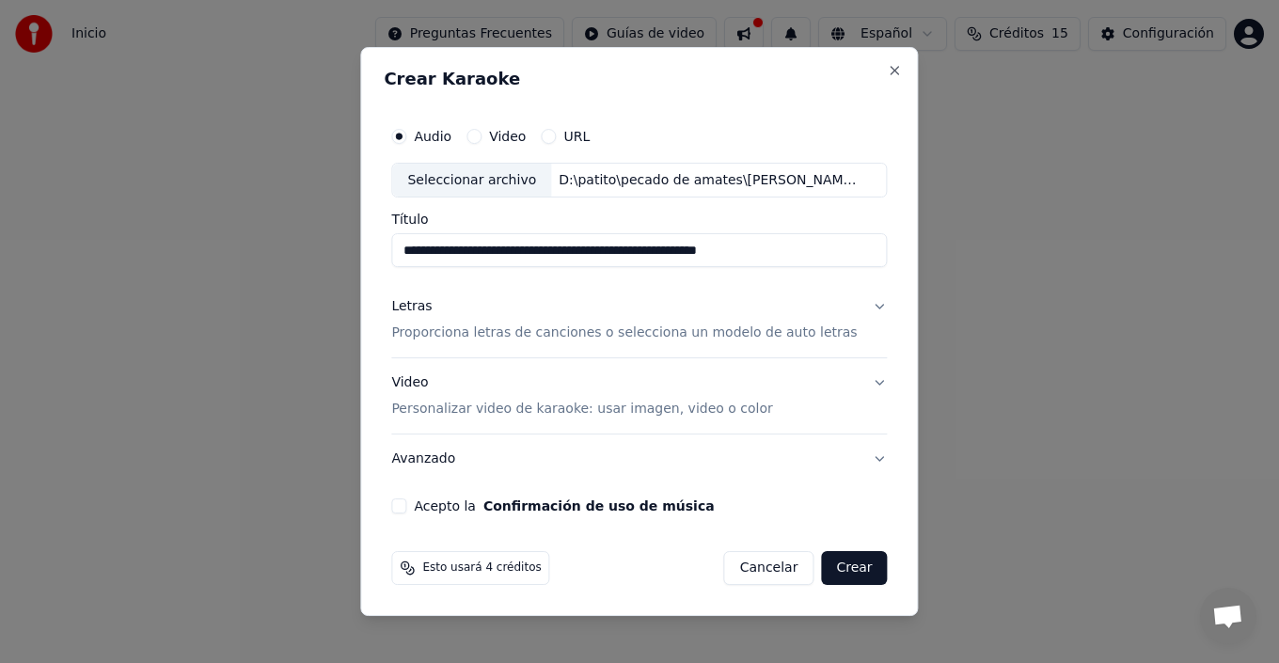  What do you see at coordinates (577, 136) in the screenshot?
I see `label: URL` at bounding box center [577, 136].